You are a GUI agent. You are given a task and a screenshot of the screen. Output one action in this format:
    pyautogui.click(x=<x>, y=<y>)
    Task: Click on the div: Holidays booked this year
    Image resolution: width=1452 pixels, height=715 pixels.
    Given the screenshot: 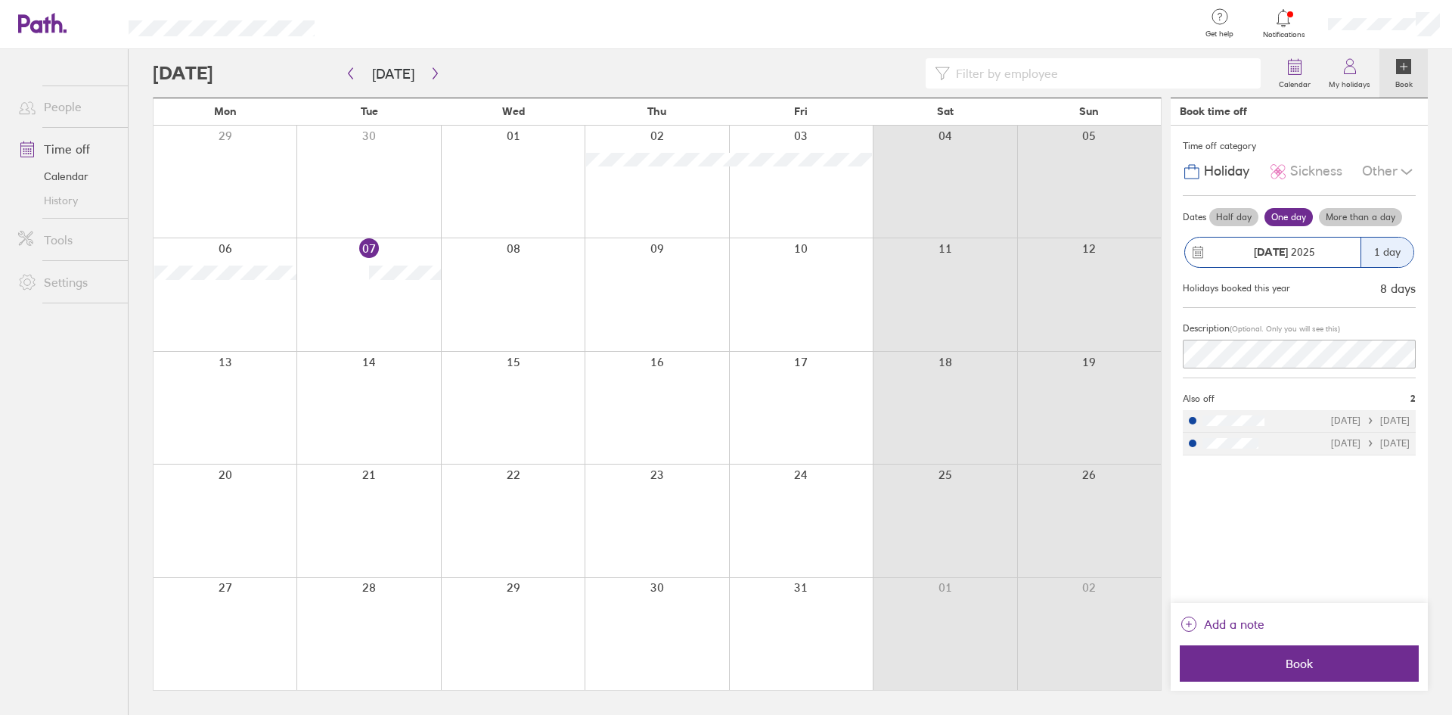 What is the action you would take?
    pyautogui.click(x=1237, y=288)
    